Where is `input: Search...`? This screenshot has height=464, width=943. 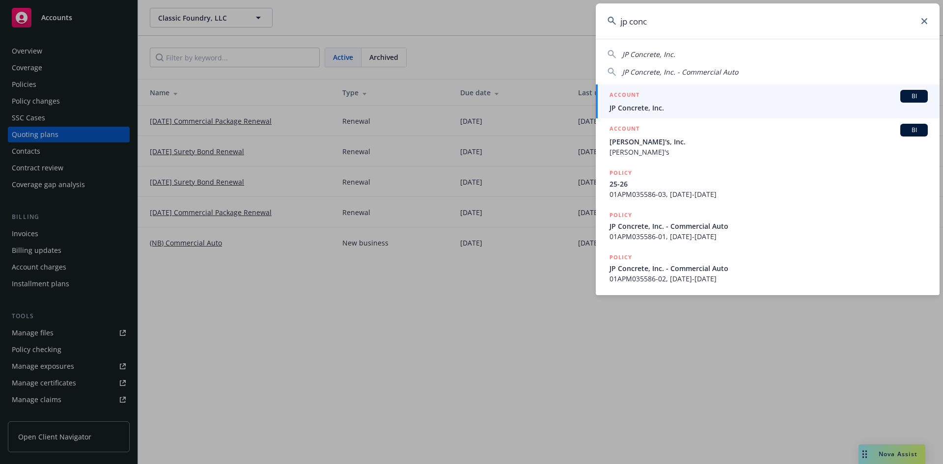 input: Search... is located at coordinates (768, 21).